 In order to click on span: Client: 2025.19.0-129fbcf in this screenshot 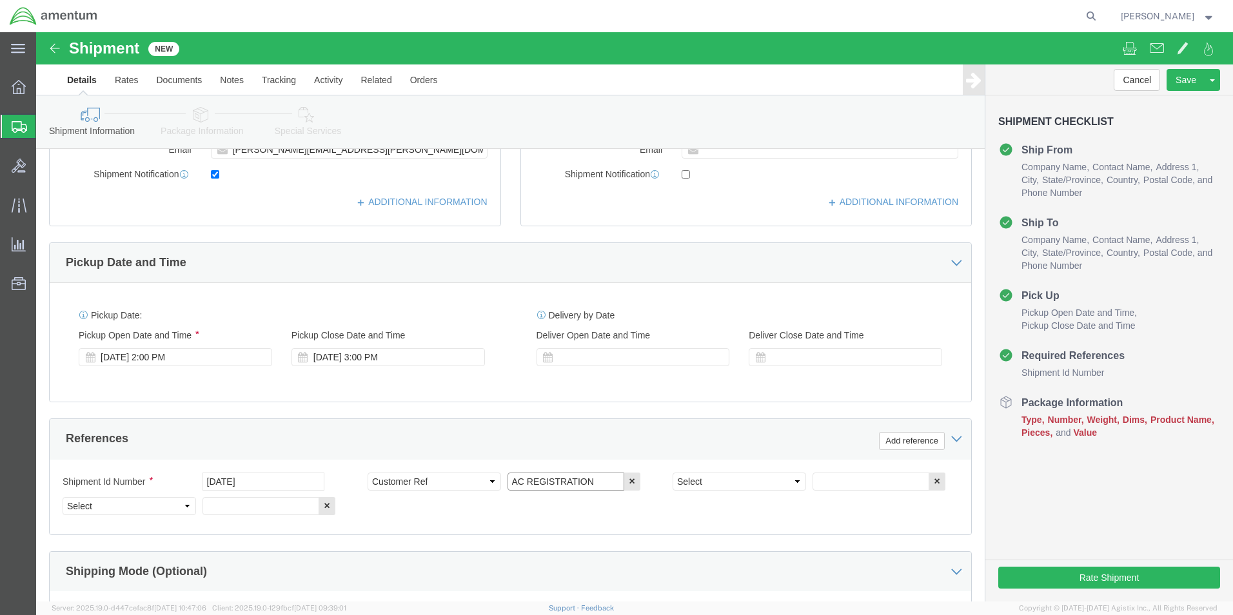, I will do `click(279, 608)`.